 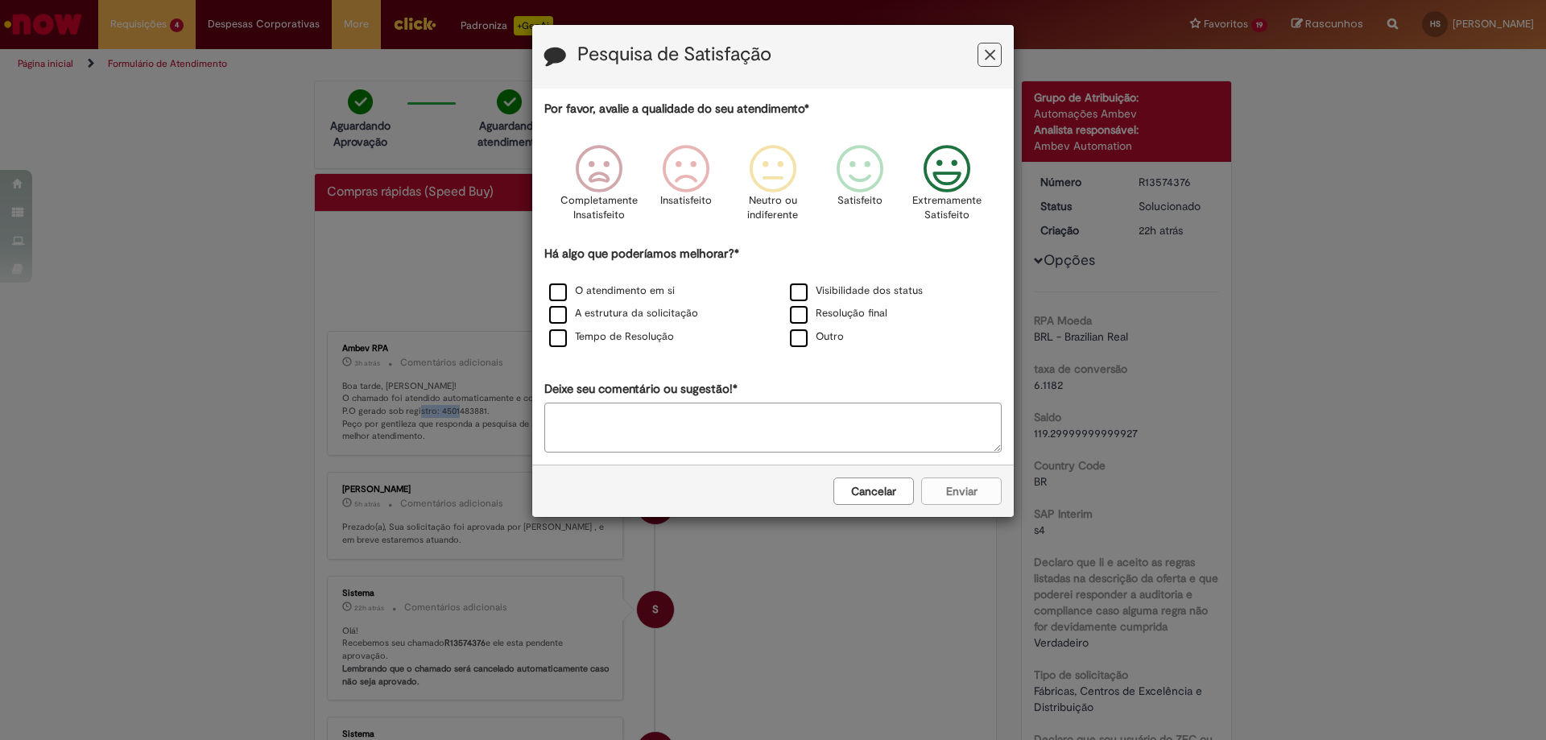 I want to click on p: Completamente Insatisfeito, so click(x=599, y=208).